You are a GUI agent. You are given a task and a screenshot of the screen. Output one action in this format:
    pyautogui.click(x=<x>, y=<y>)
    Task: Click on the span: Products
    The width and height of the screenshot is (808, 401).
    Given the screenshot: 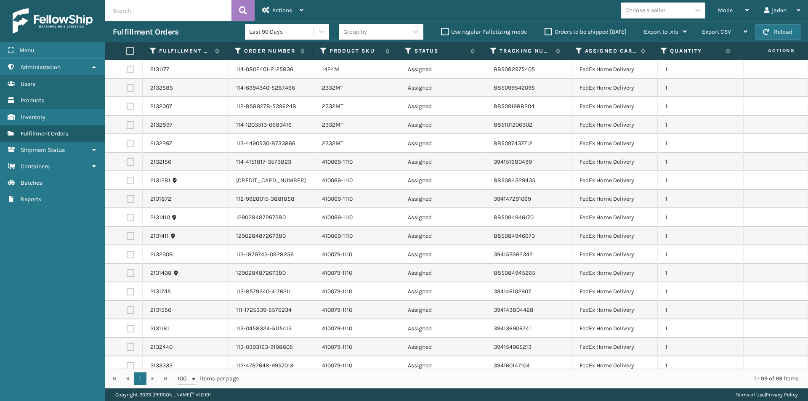 What is the action you would take?
    pyautogui.click(x=32, y=100)
    